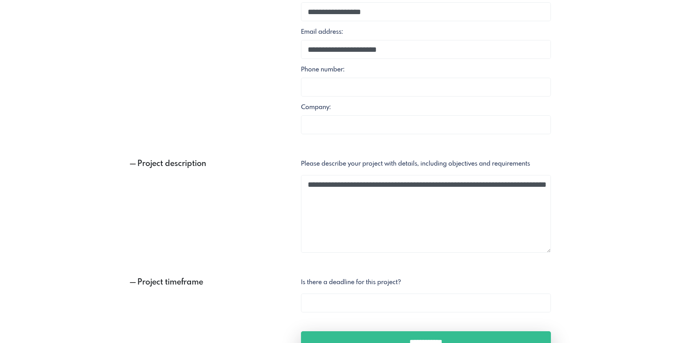 This screenshot has height=343, width=679. I want to click on h5: Project timeframe, so click(188, 283).